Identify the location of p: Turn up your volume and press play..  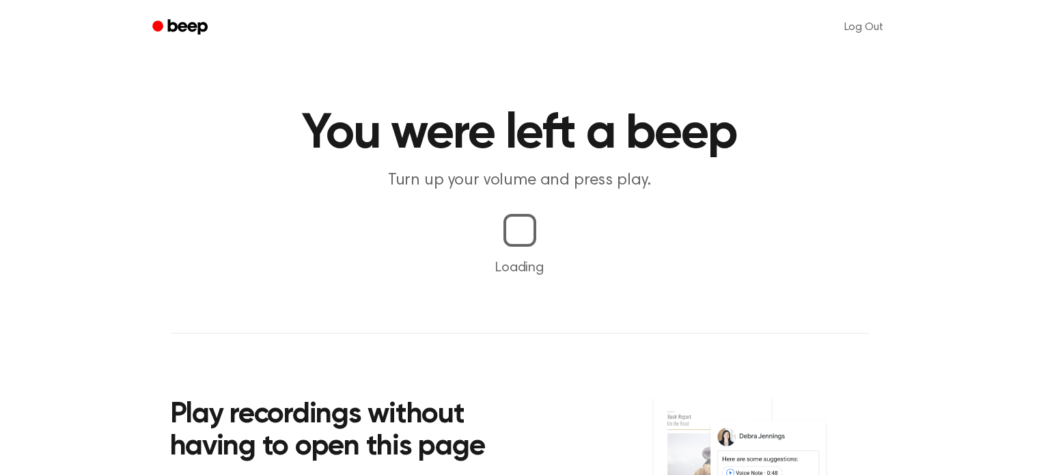
(520, 180).